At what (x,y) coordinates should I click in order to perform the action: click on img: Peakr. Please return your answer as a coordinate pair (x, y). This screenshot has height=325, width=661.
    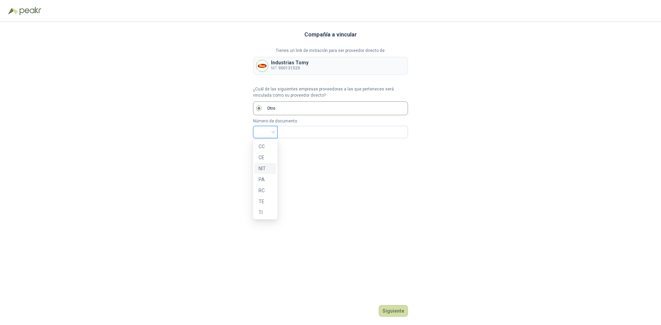
    Looking at the image, I should click on (30, 11).